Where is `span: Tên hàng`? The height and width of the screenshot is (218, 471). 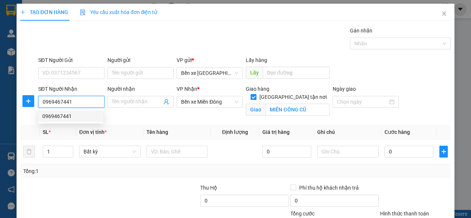 span: Tên hàng is located at coordinates (157, 132).